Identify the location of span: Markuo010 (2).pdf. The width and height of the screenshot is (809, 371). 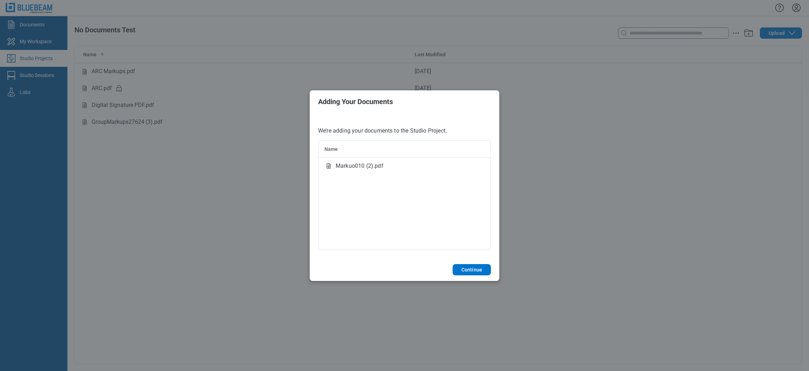
(360, 166).